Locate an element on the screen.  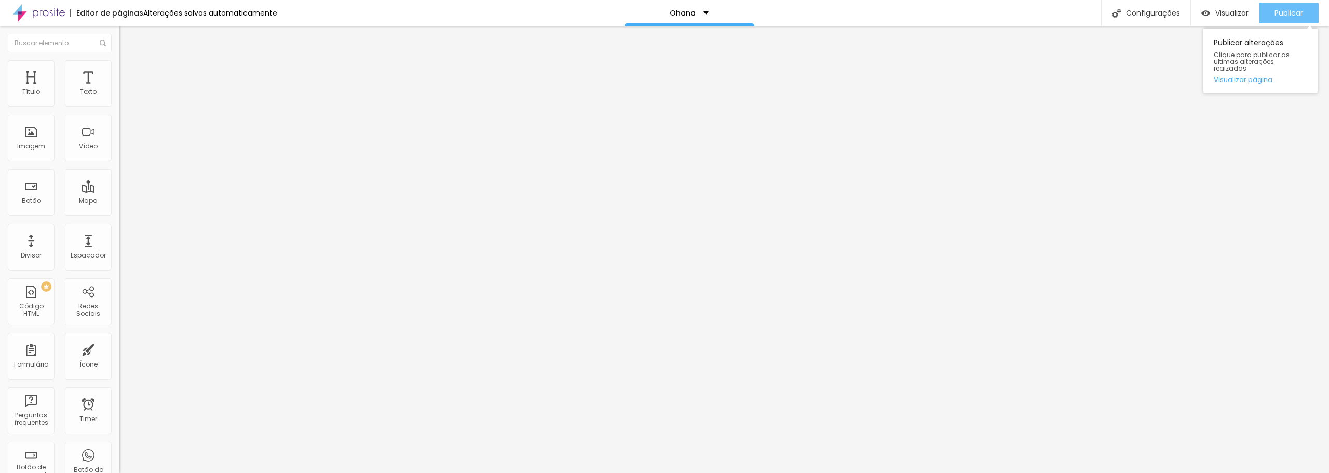
div: Botão is located at coordinates (31, 201).